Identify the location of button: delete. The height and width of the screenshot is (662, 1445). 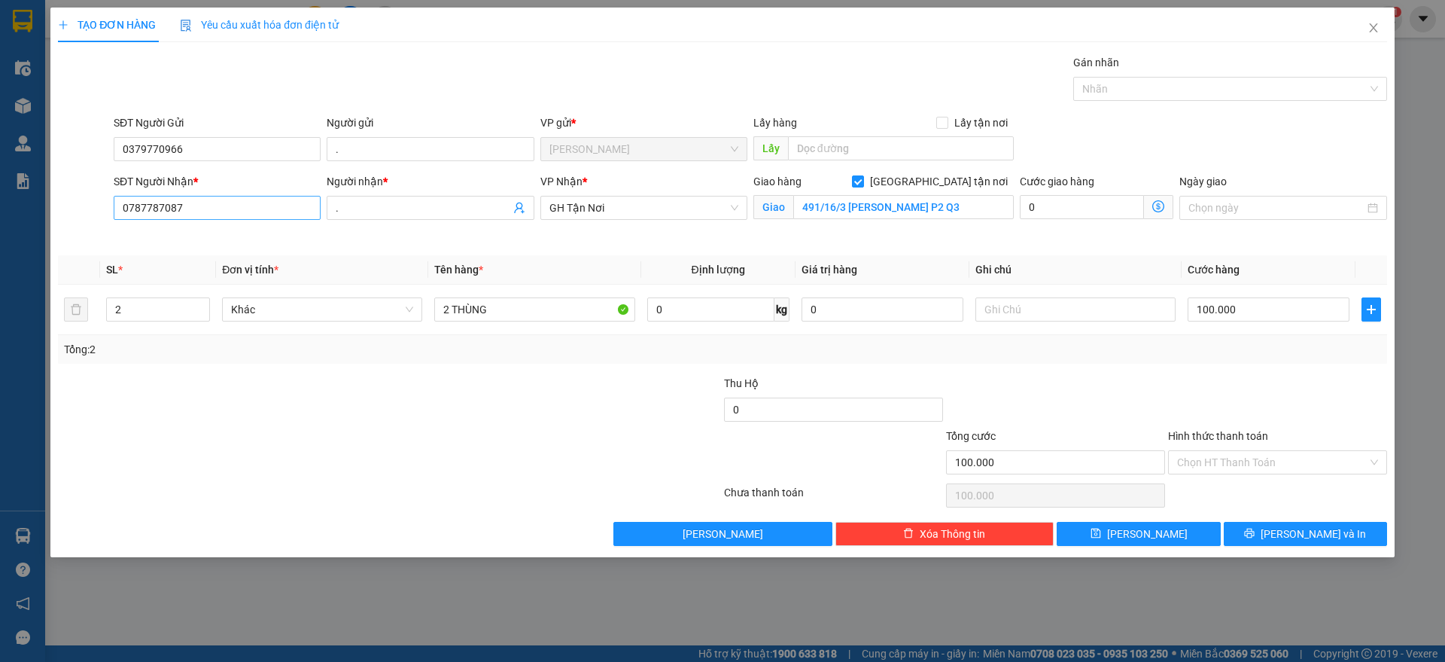
(76, 309).